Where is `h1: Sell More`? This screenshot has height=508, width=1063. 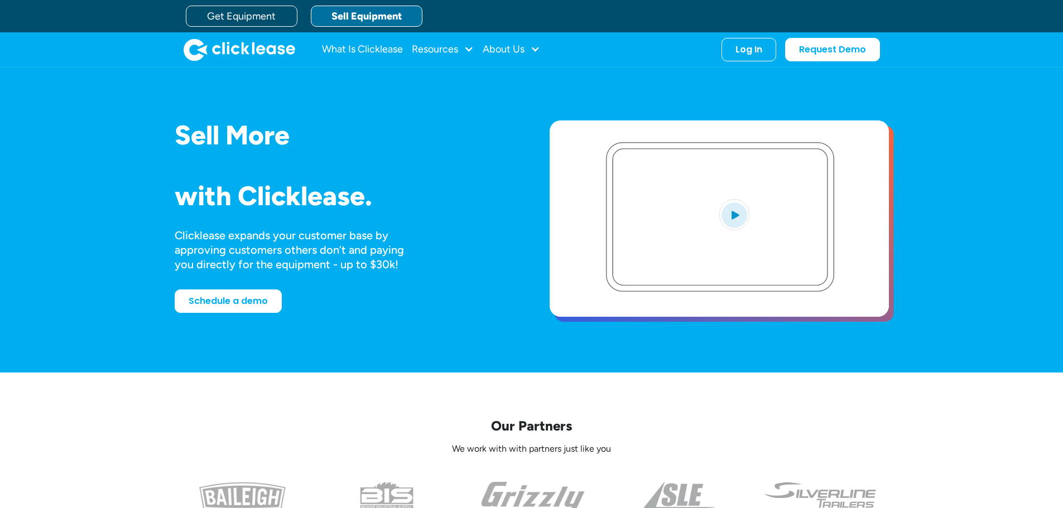 h1: Sell More is located at coordinates (344, 135).